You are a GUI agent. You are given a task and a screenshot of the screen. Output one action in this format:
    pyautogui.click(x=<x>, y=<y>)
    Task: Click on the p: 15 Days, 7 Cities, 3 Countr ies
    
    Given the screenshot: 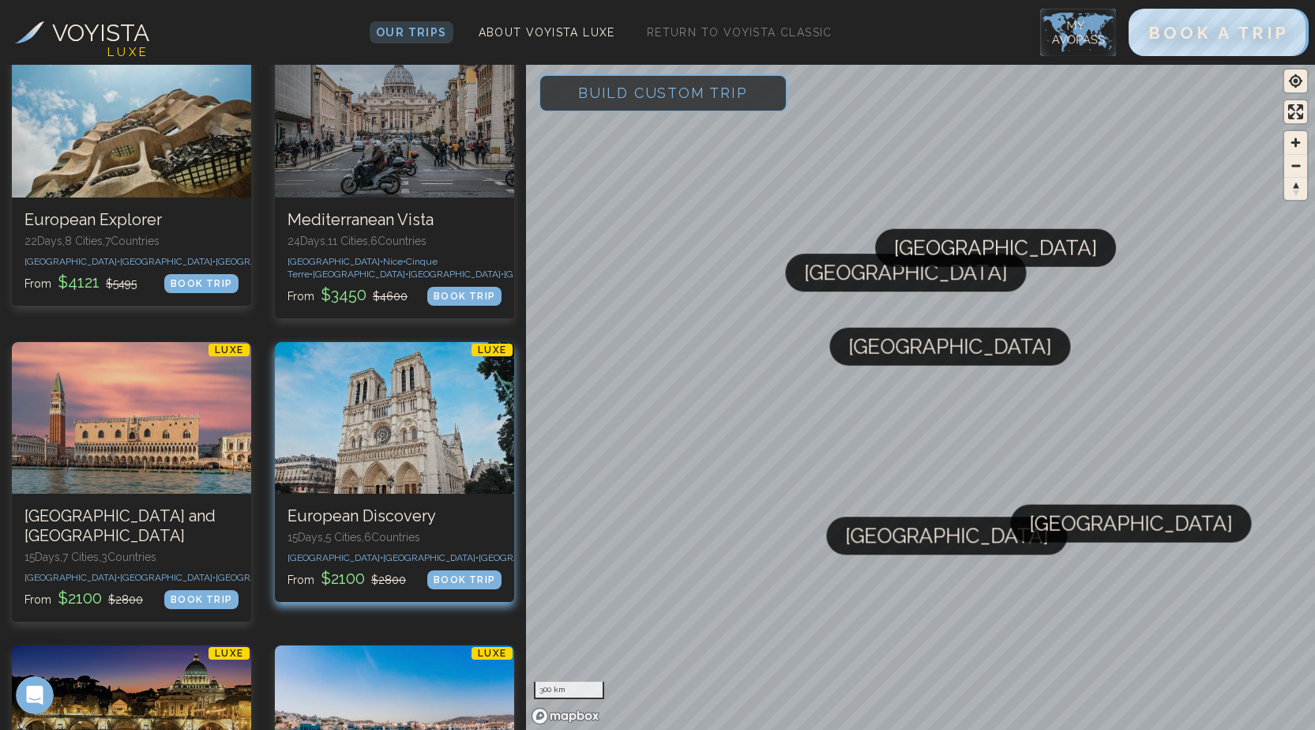 What is the action you would take?
    pyautogui.click(x=131, y=557)
    